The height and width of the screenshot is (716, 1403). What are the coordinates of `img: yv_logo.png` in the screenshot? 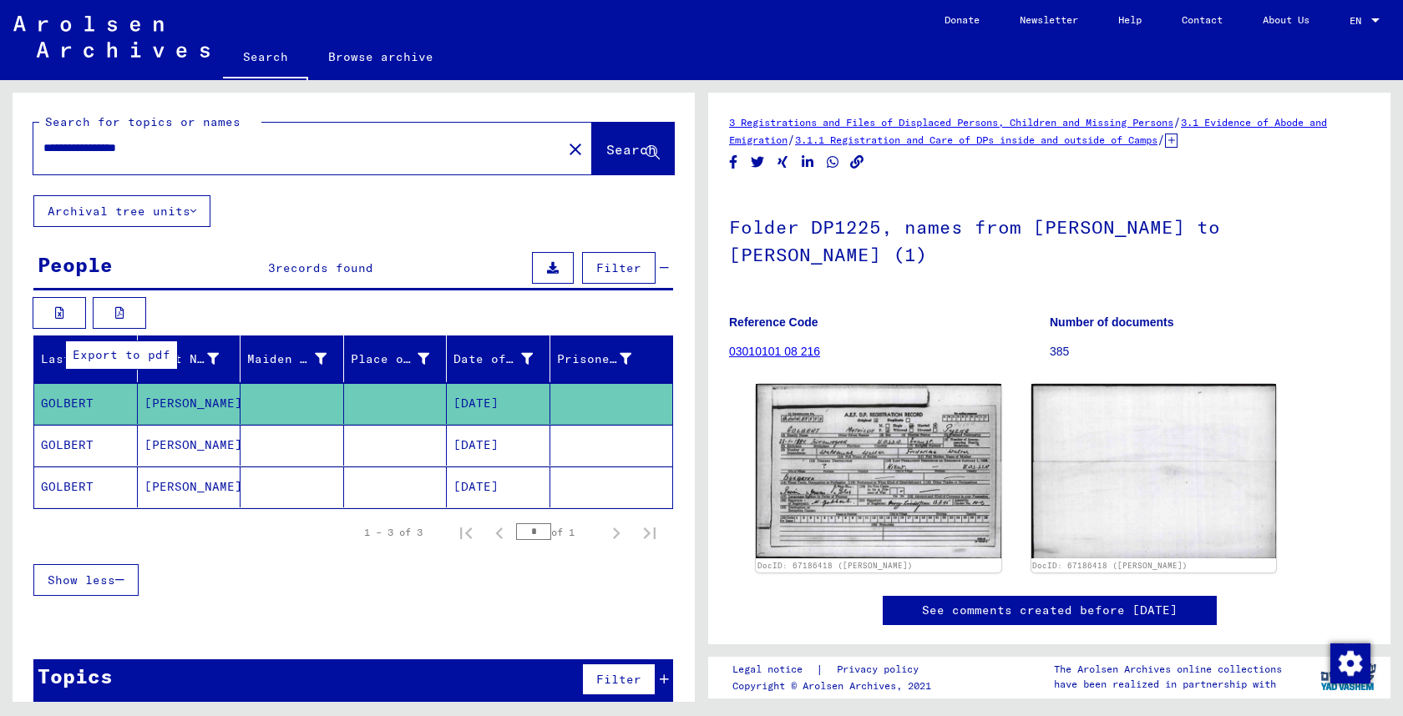 It's located at (1348, 677).